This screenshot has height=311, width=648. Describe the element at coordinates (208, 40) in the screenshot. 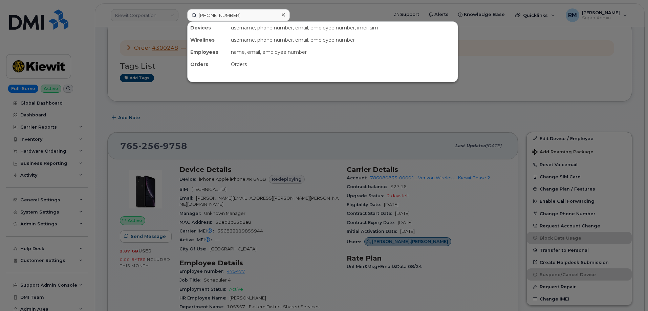

I see `div: Wirelines` at that location.